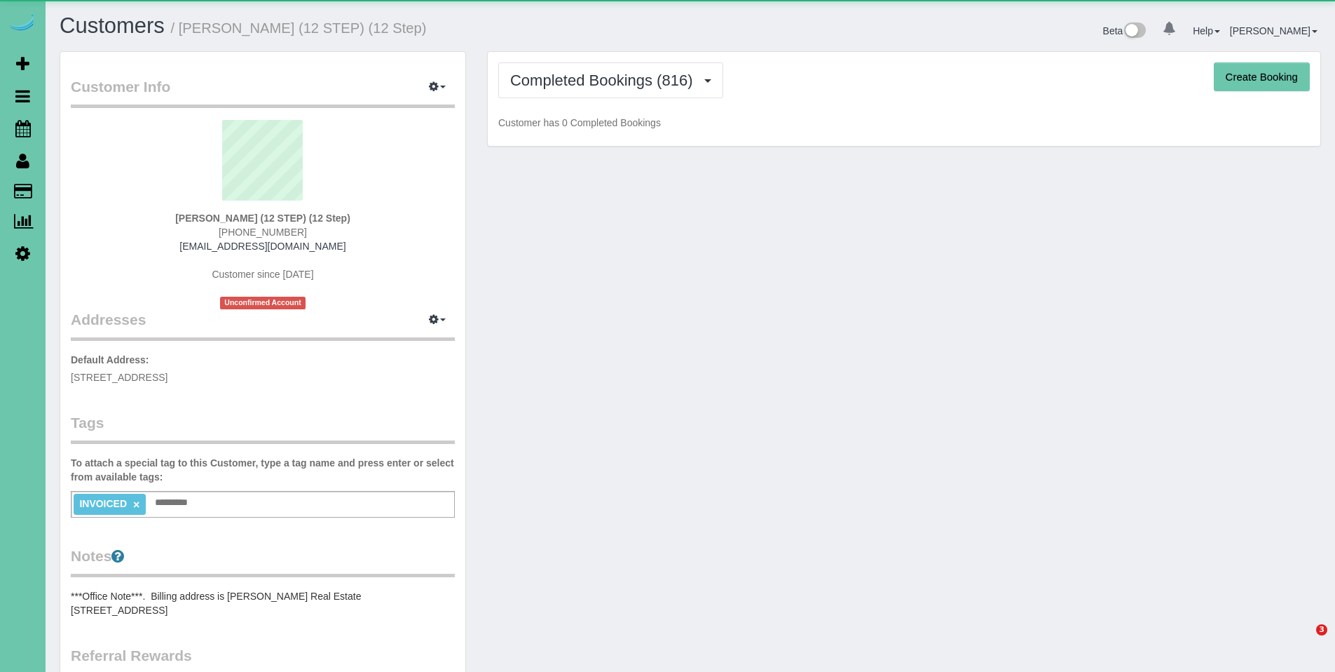 The image size is (1335, 672). Describe the element at coordinates (605, 80) in the screenshot. I see `span: Completed Bookings (816)` at that location.